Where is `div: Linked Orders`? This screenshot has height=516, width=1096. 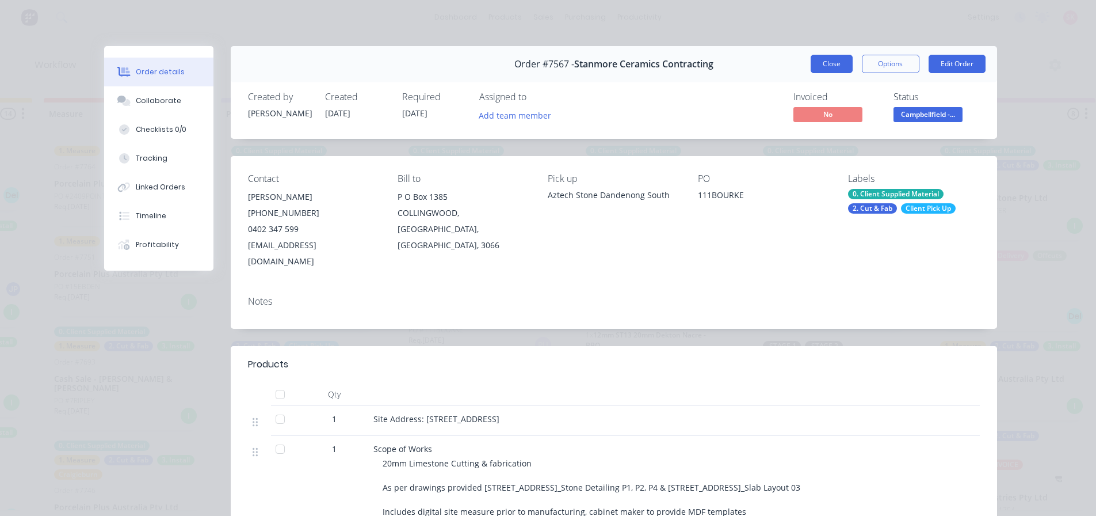
div: Linked Orders is located at coordinates (161, 187).